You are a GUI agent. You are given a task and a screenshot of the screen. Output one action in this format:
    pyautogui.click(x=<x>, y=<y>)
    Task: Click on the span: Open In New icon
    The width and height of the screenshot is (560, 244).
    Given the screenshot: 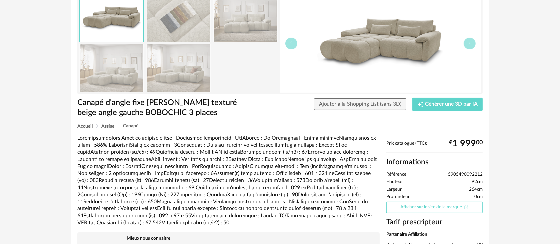 What is the action you would take?
    pyautogui.click(x=466, y=207)
    